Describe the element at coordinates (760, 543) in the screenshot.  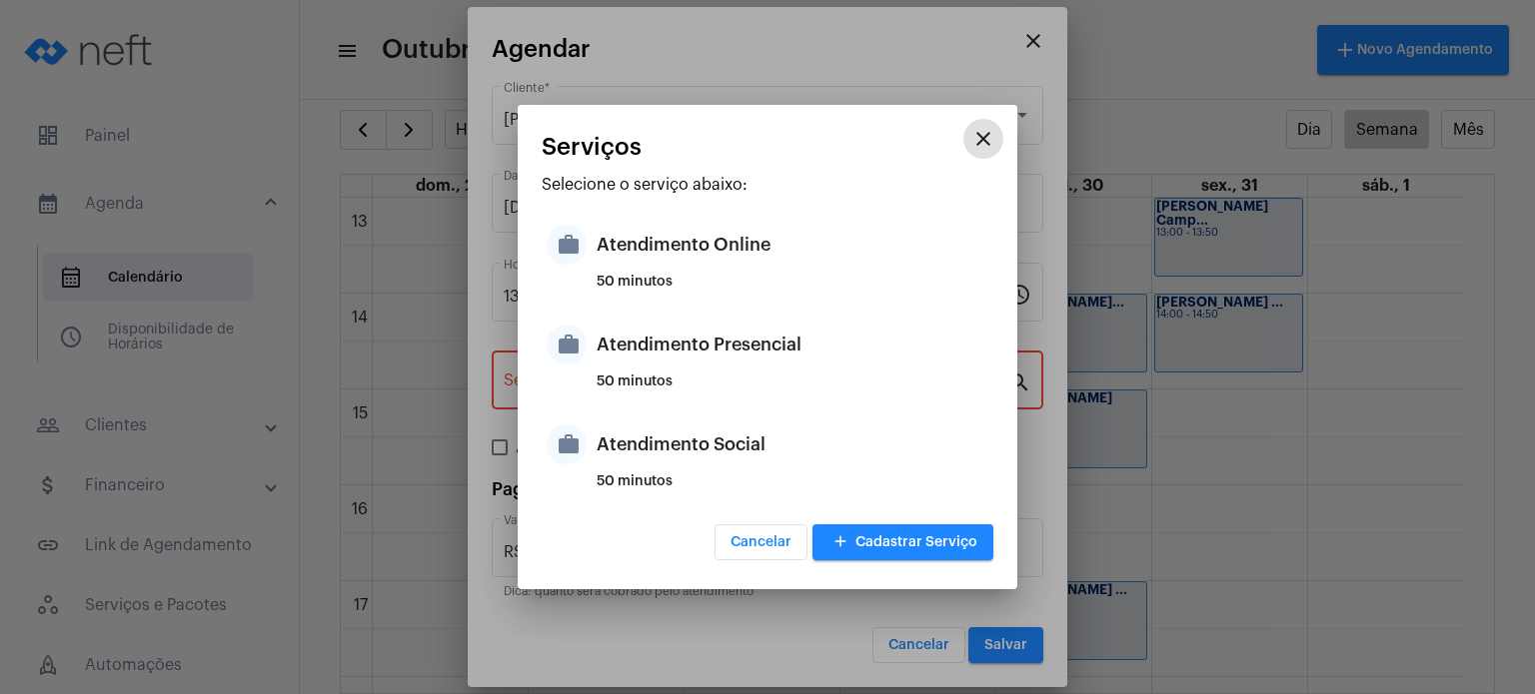
I see `span: Cancelar` at that location.